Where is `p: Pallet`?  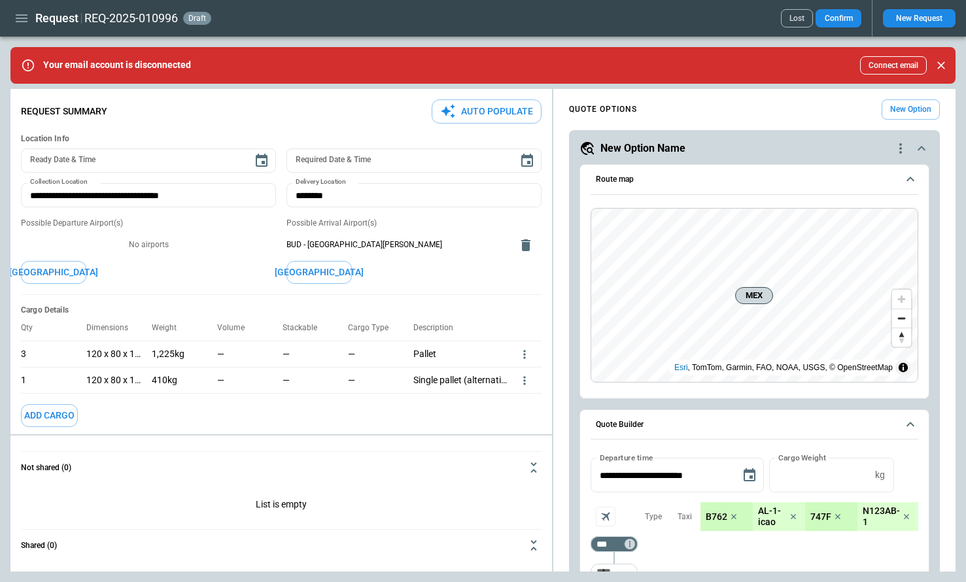
p: Pallet is located at coordinates (460, 354).